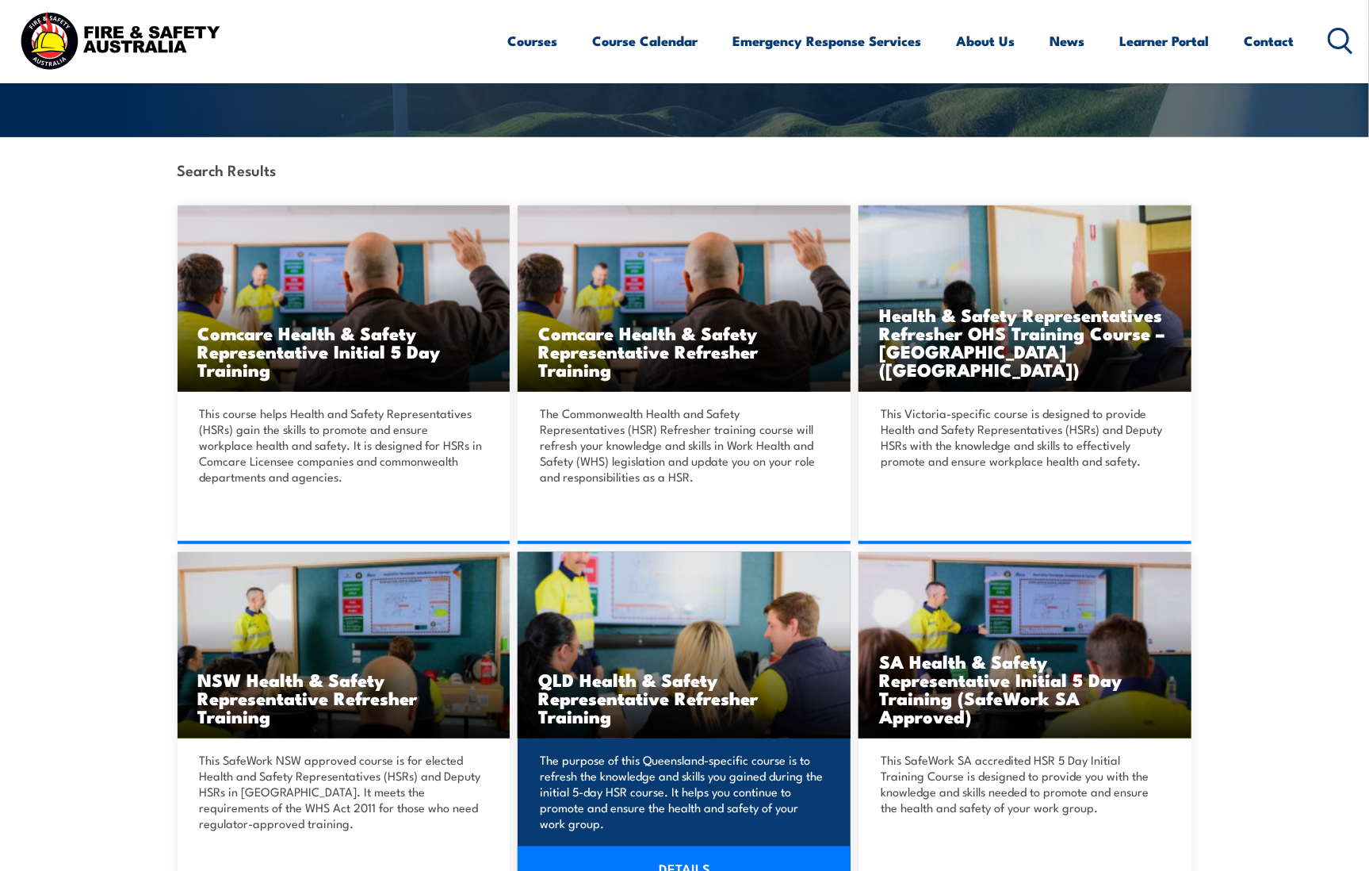 This screenshot has width=1369, height=871. What do you see at coordinates (682, 791) in the screenshot?
I see `p: The purpose of this Queensland-specific course is to refresh the knowledge and skills you gained ...` at bounding box center [682, 791].